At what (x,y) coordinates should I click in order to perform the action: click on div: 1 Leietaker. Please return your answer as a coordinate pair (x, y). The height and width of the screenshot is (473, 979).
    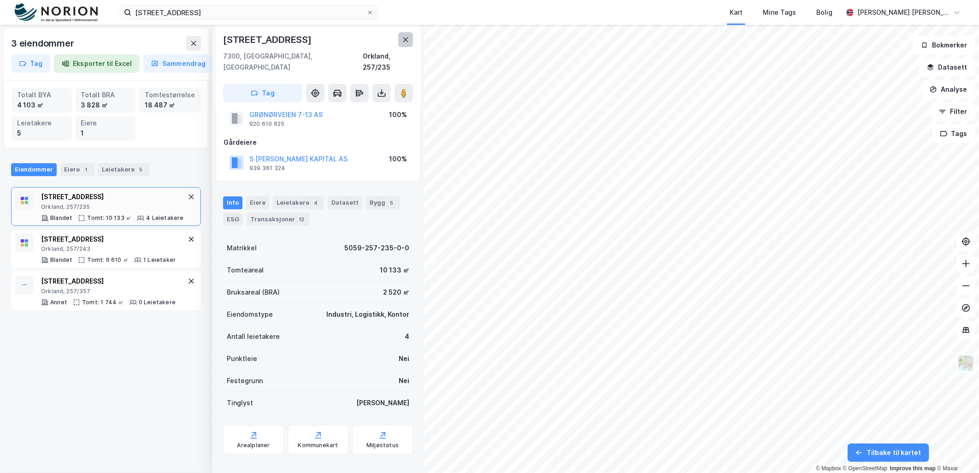
    Looking at the image, I should click on (159, 260).